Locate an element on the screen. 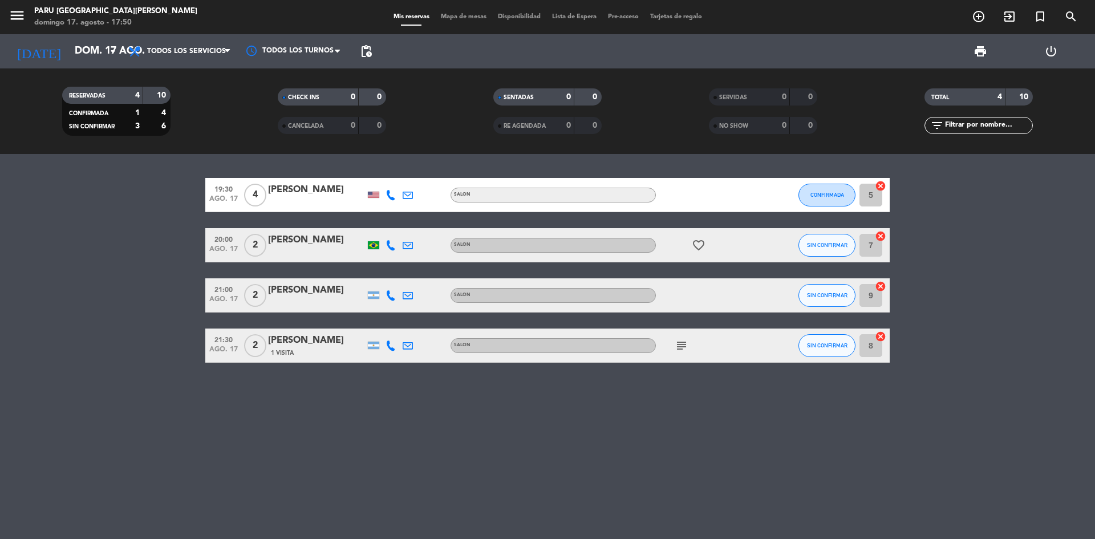  i: search is located at coordinates (1071, 17).